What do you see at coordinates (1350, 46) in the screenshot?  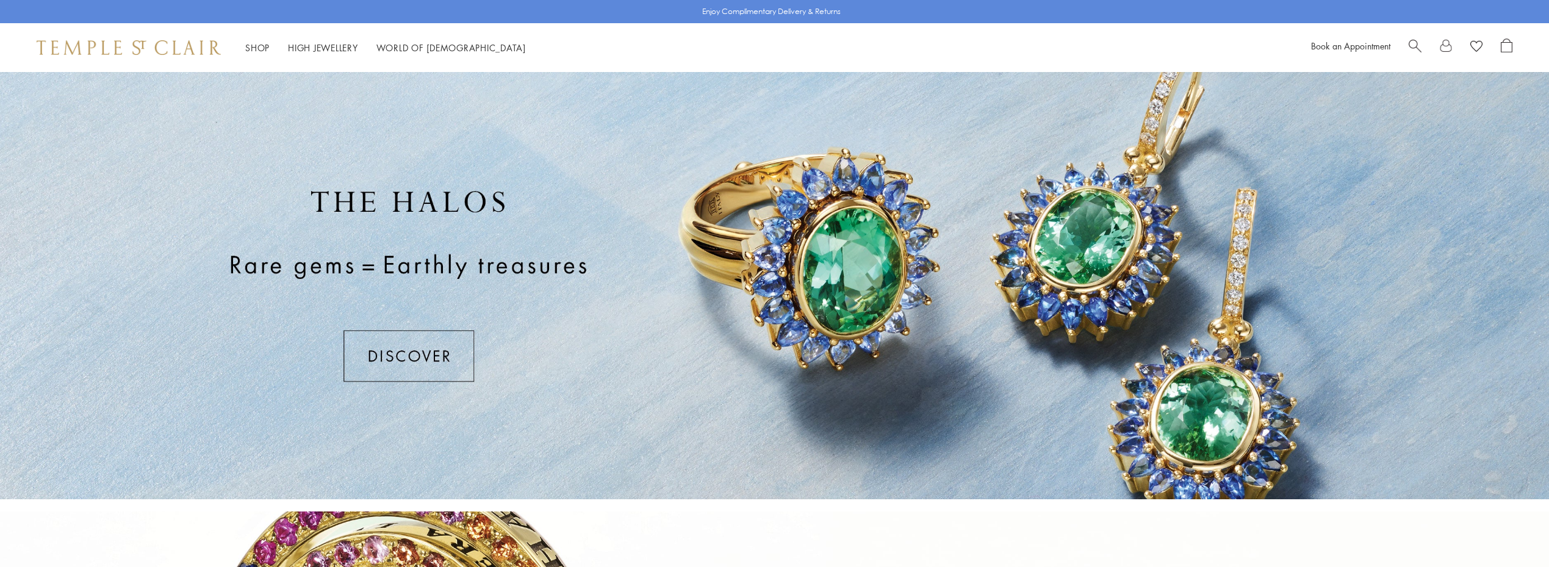 I see `a: Book an Appointment` at bounding box center [1350, 46].